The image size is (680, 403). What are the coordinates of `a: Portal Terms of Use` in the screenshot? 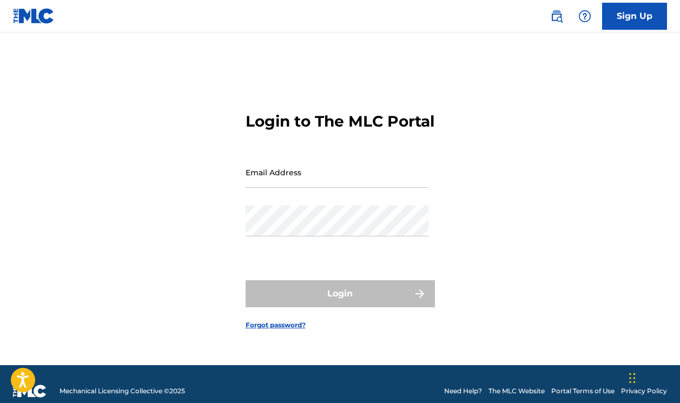 It's located at (582, 391).